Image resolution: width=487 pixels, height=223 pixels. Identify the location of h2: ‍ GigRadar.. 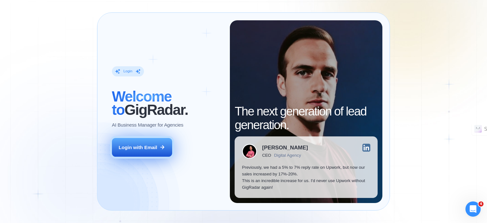
(167, 103).